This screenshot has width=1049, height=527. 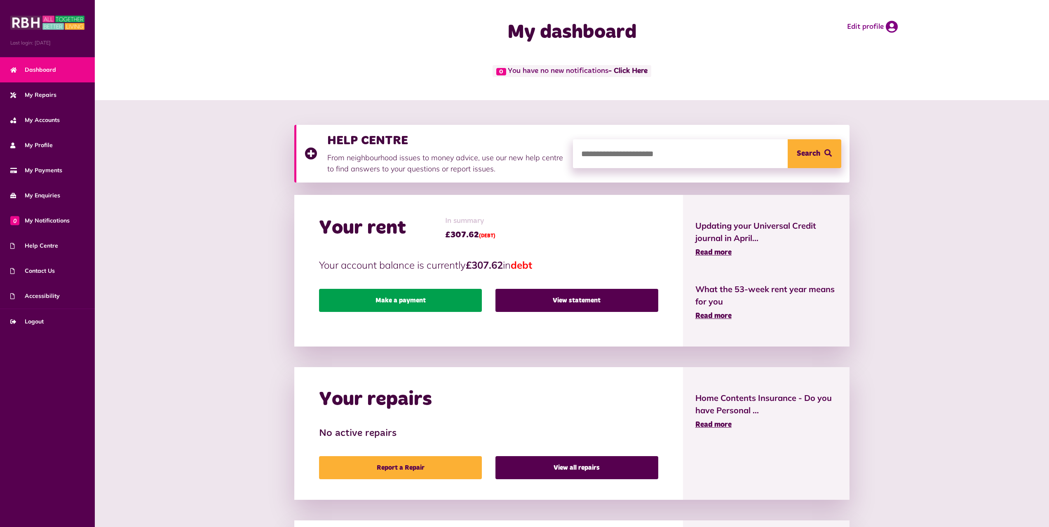 What do you see at coordinates (470, 235) in the screenshot?
I see `span: £307.62` at bounding box center [470, 235].